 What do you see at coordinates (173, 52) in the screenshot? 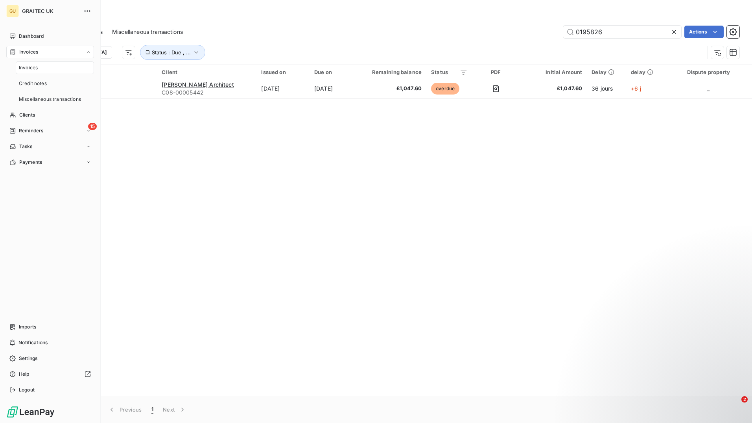
I see `button: Status : Due , ...` at bounding box center [173, 52].